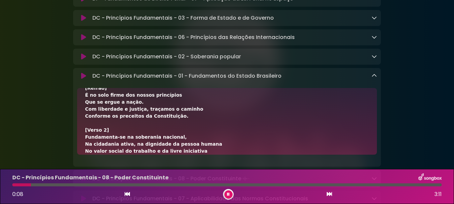 The height and width of the screenshot is (204, 454). I want to click on span: 0:08, so click(18, 194).